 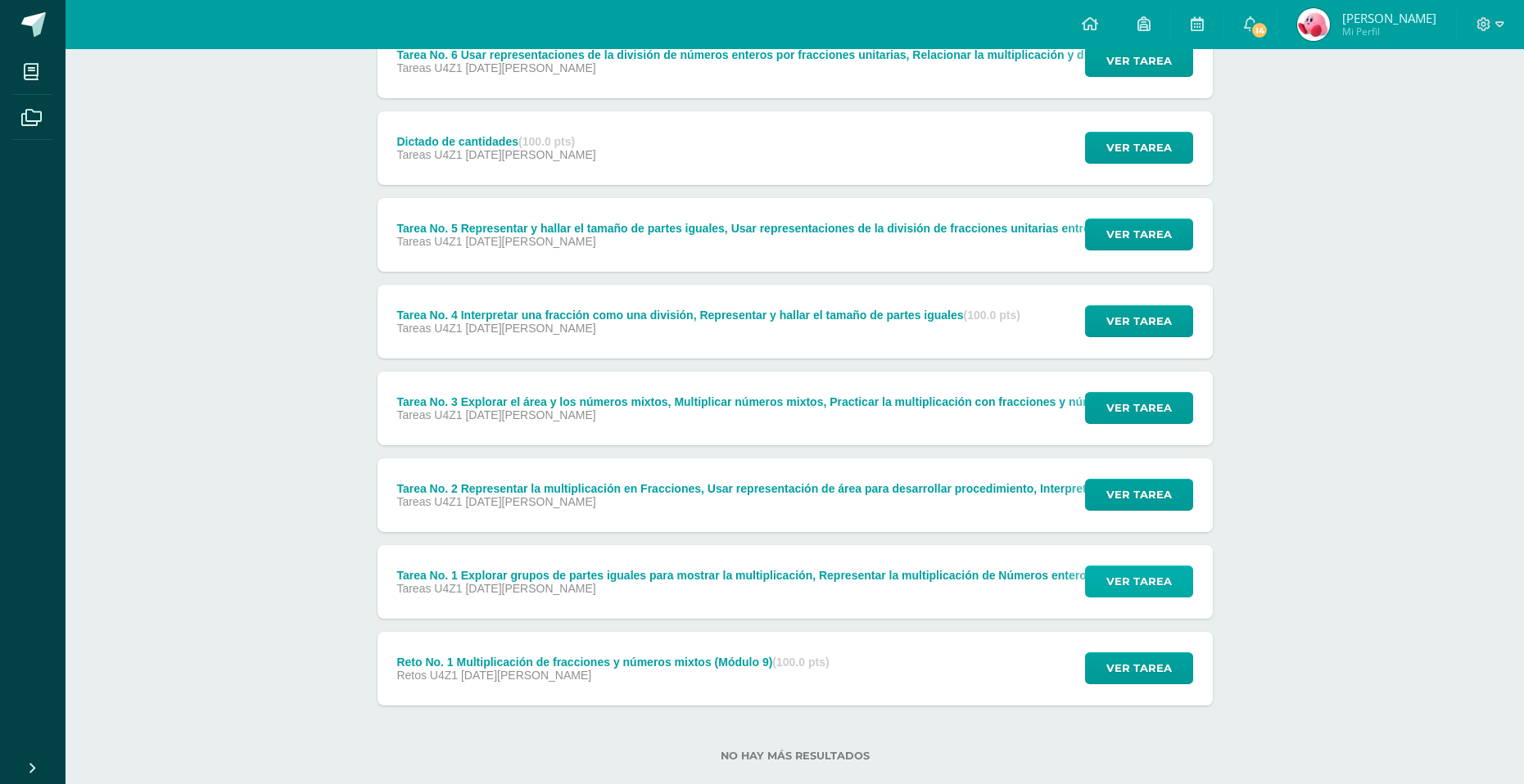 What do you see at coordinates (495, 142) in the screenshot?
I see `div: Dictado de cantidades` at bounding box center [495, 142].